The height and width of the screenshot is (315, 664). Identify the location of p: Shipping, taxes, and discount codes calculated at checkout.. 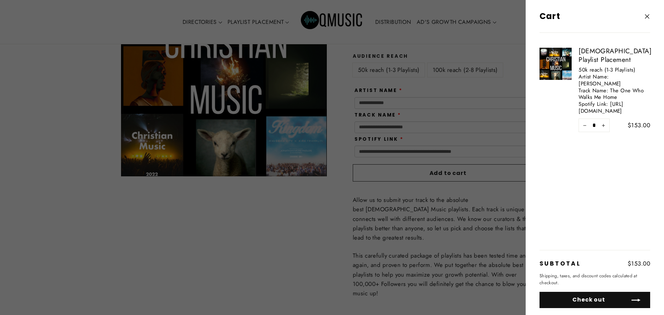
(595, 280).